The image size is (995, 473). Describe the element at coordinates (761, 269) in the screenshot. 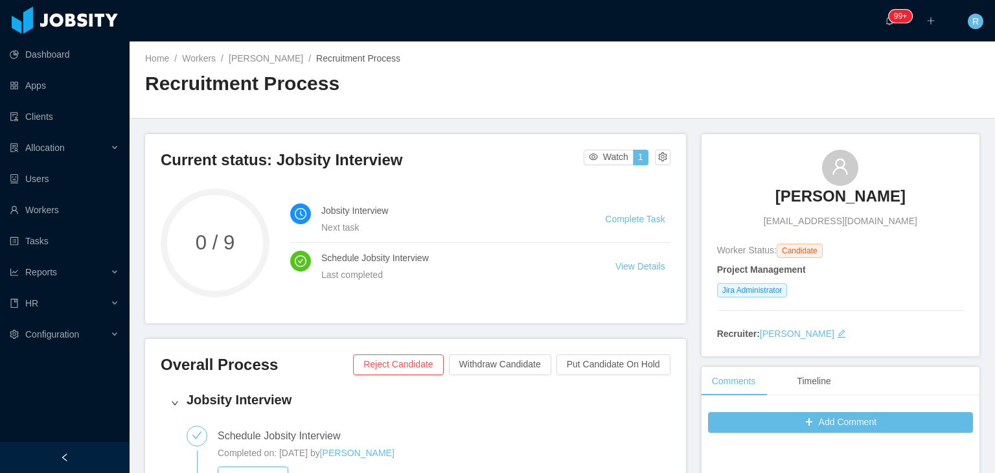

I see `strong: Project Management` at that location.